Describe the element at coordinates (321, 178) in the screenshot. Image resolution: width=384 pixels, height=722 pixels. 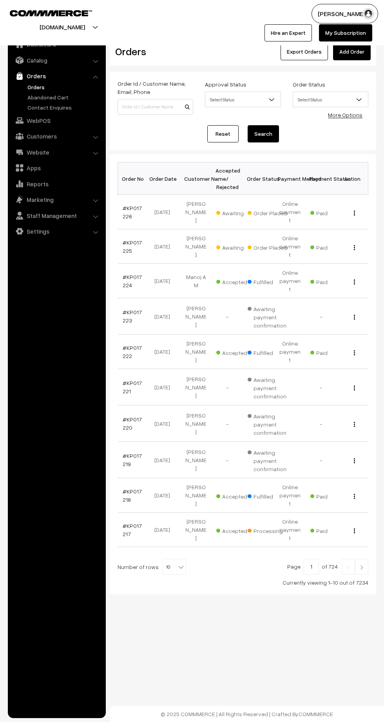
I see `th: Payment Status` at that location.